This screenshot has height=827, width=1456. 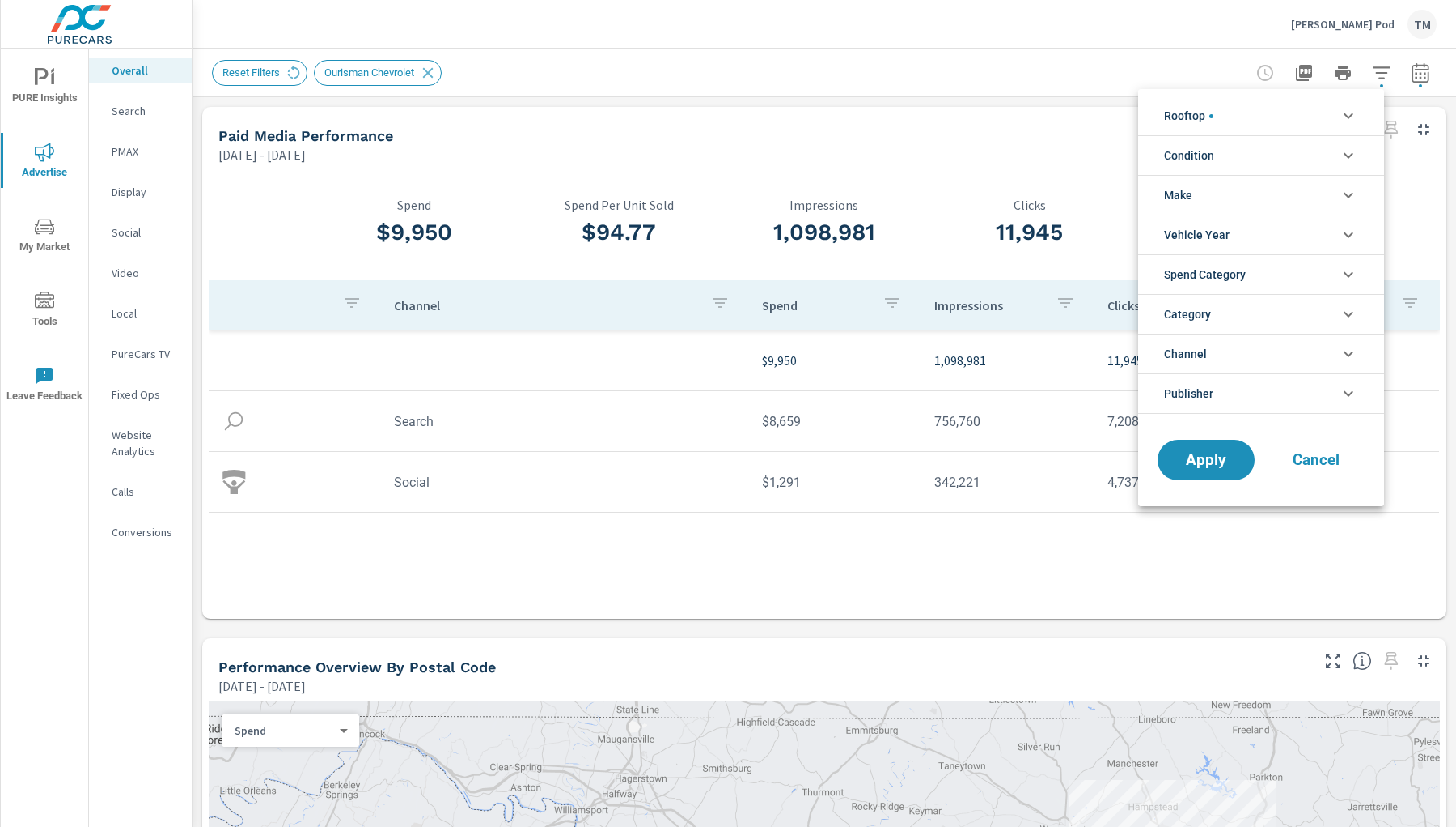 I want to click on button: Apply, so click(x=1207, y=459).